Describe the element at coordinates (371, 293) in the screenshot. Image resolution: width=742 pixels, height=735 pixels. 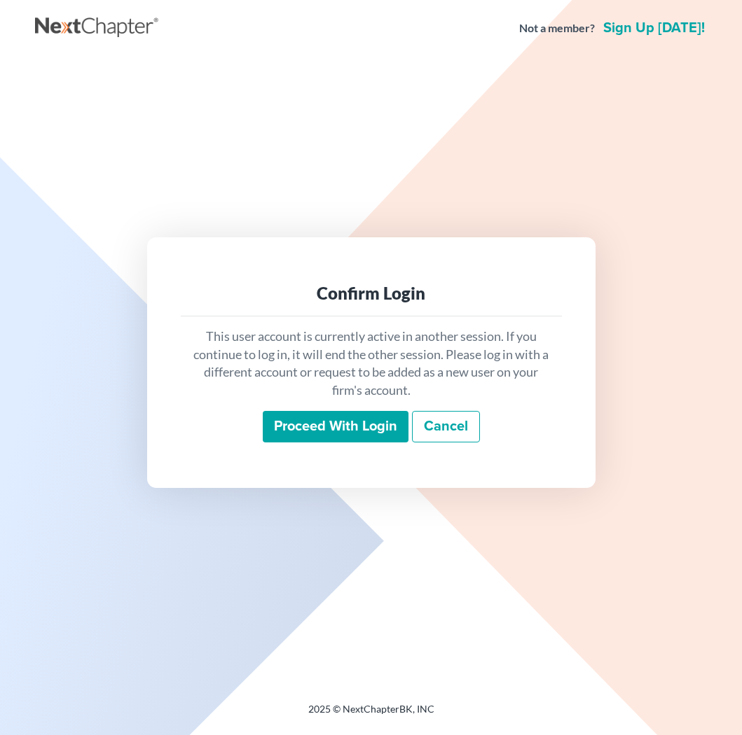
I see `div: Confirm Login` at that location.